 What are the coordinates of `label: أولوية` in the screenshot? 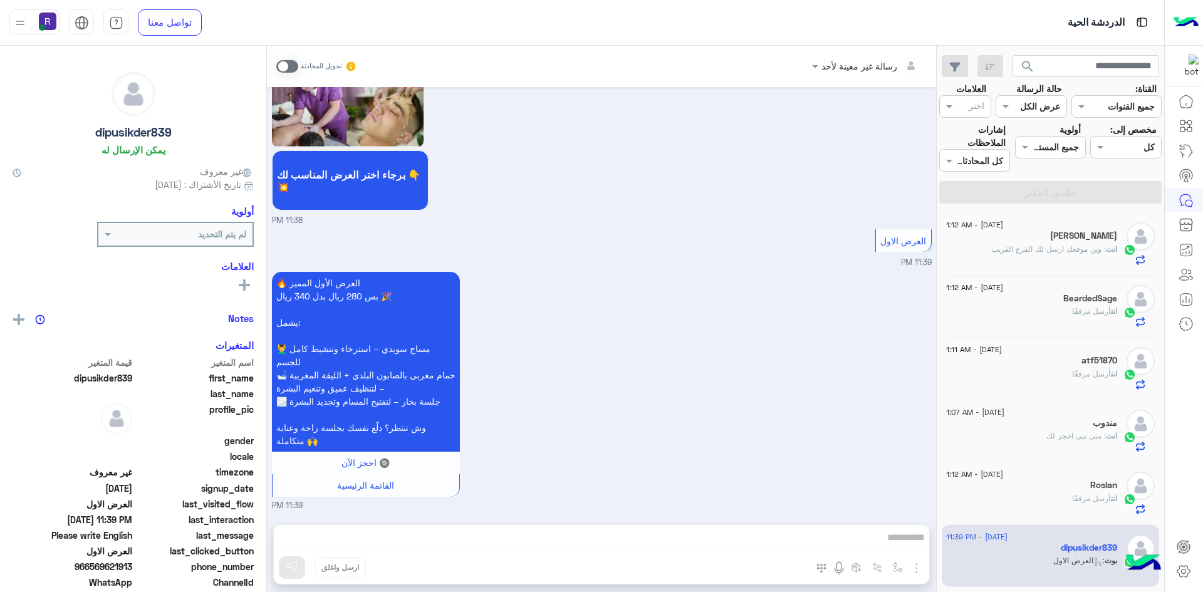 It's located at (1070, 129).